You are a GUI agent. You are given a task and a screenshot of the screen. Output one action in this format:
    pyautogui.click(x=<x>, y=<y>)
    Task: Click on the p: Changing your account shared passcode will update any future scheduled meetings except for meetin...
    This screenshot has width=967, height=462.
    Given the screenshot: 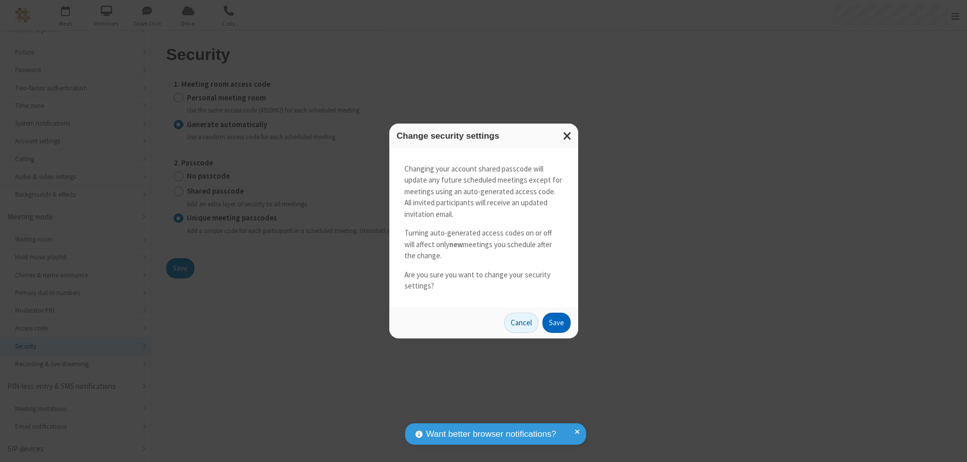 What is the action you would take?
    pyautogui.click(x=484, y=191)
    